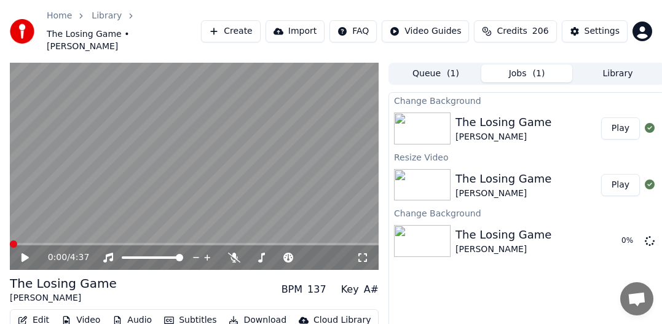  What do you see at coordinates (515, 31) in the screenshot?
I see `button: Credits206` at bounding box center [515, 31].